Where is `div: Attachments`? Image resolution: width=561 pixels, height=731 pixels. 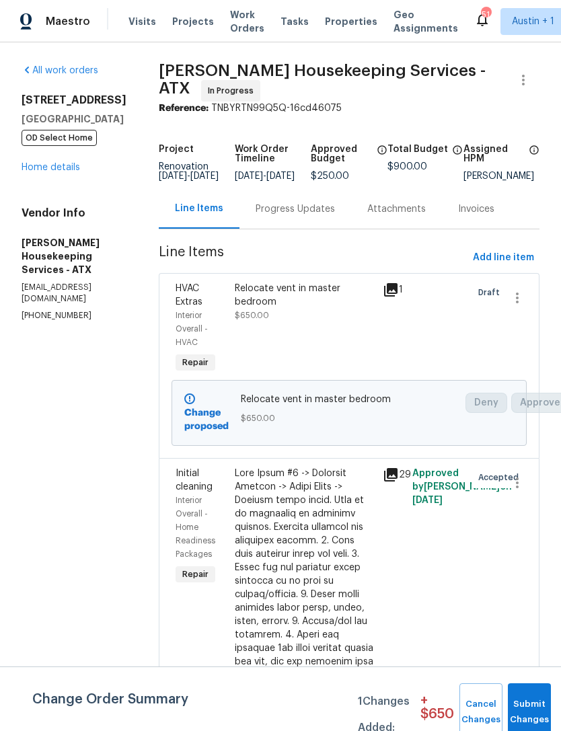
div: Attachments is located at coordinates (396, 209).